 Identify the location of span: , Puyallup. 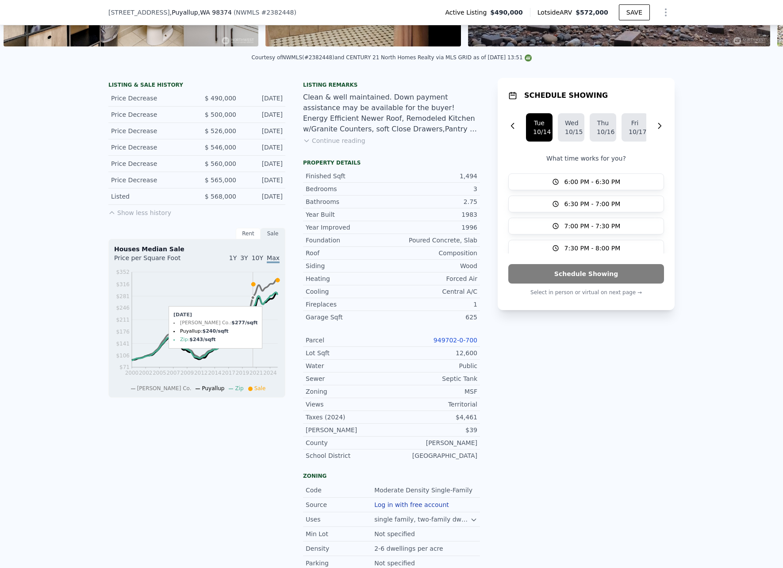
(201, 12).